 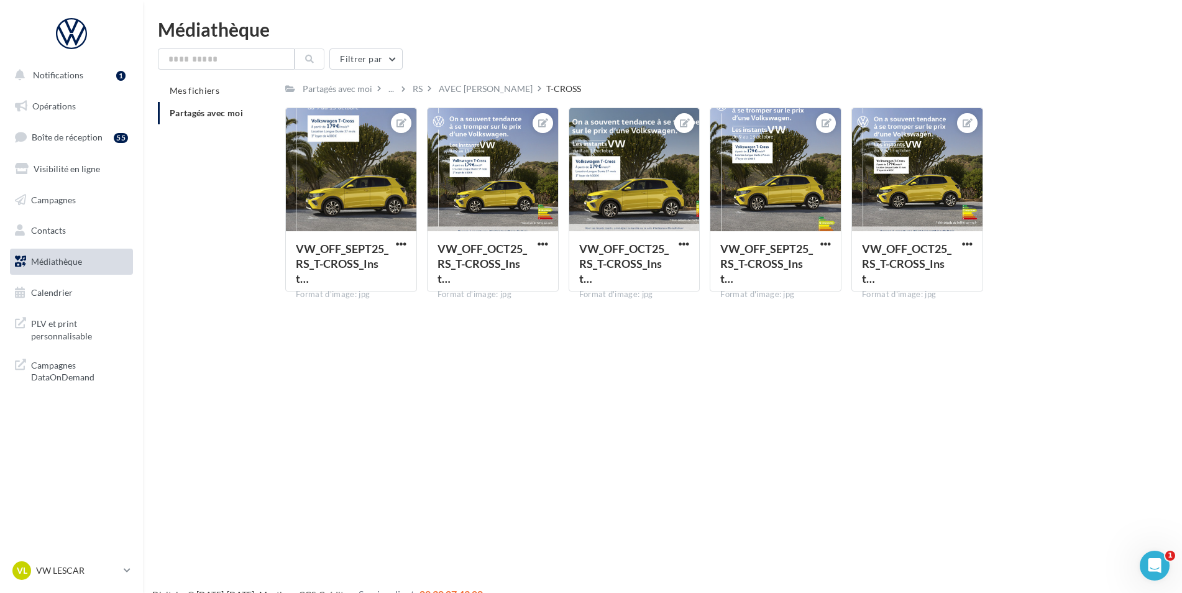 What do you see at coordinates (71, 262) in the screenshot?
I see `a: Médiathèque` at bounding box center [71, 262].